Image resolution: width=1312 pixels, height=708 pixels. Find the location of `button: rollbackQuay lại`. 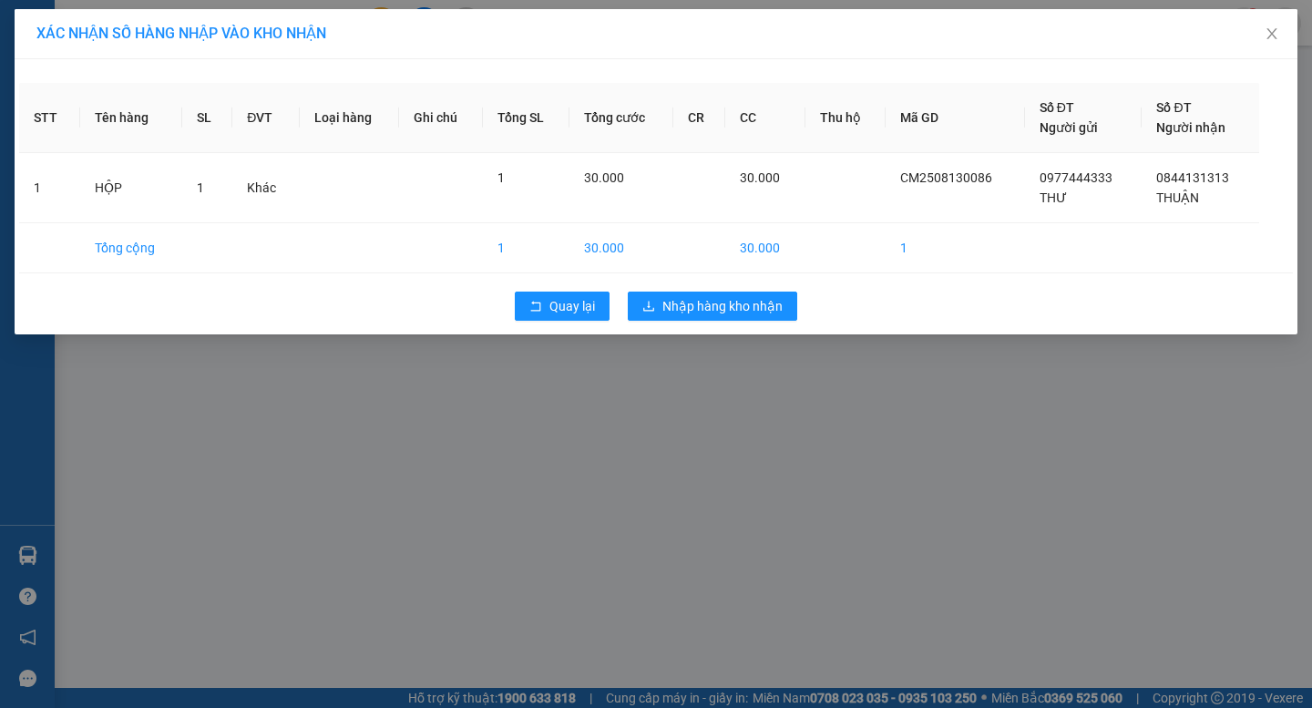

button: rollbackQuay lại is located at coordinates (562, 306).